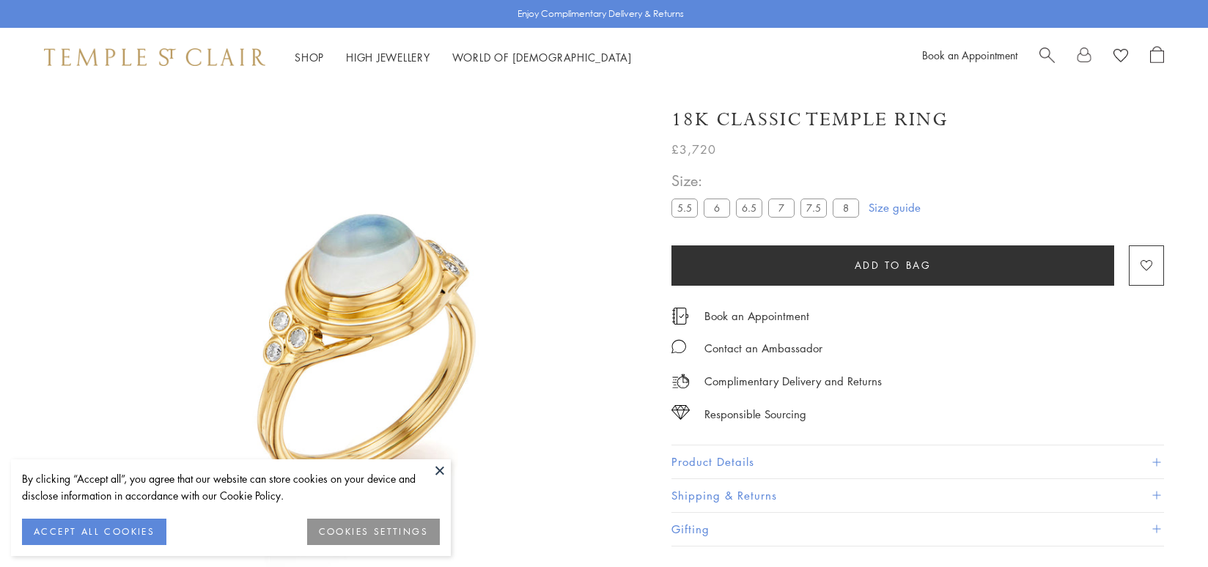 The image size is (1208, 567). I want to click on img: Temple St. Clair, so click(155, 57).